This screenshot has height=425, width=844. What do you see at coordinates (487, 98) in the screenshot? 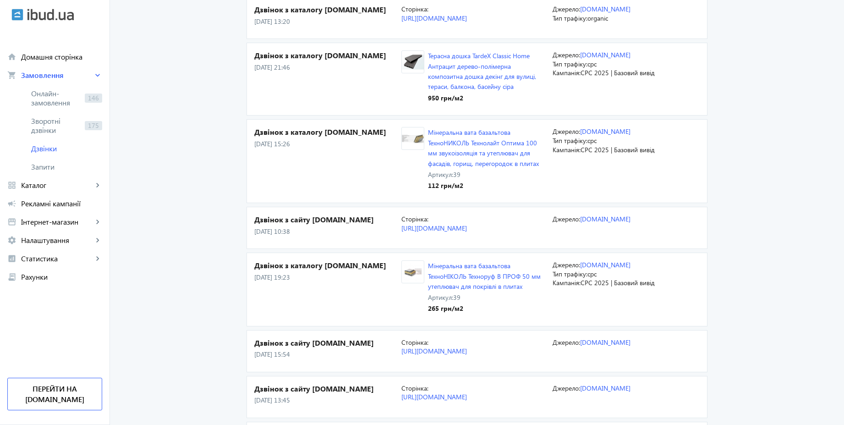
I see `div: 950 грн /м2` at bounding box center [487, 98].